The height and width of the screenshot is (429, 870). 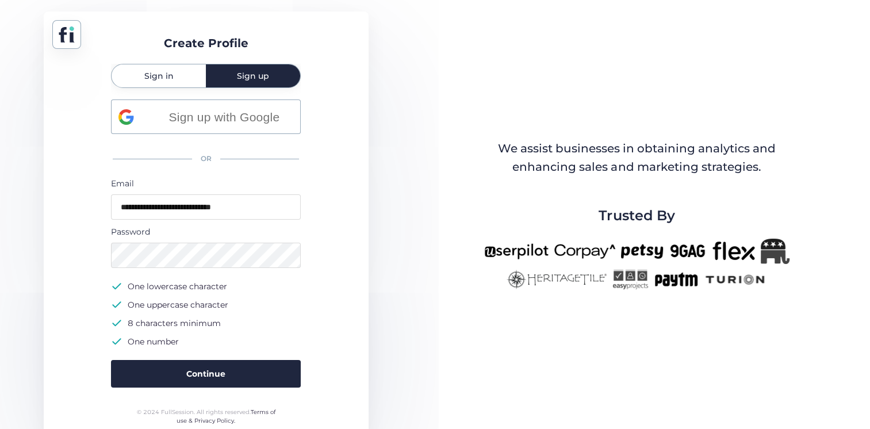 What do you see at coordinates (585, 251) in the screenshot?
I see `img: corpay-new.png` at bounding box center [585, 251].